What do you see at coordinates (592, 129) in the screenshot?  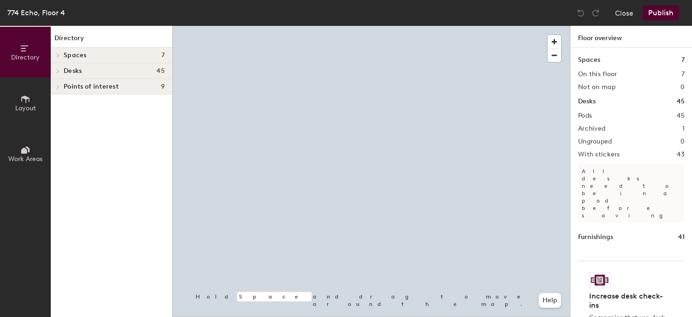 I see `h2: Archived` at bounding box center [592, 129].